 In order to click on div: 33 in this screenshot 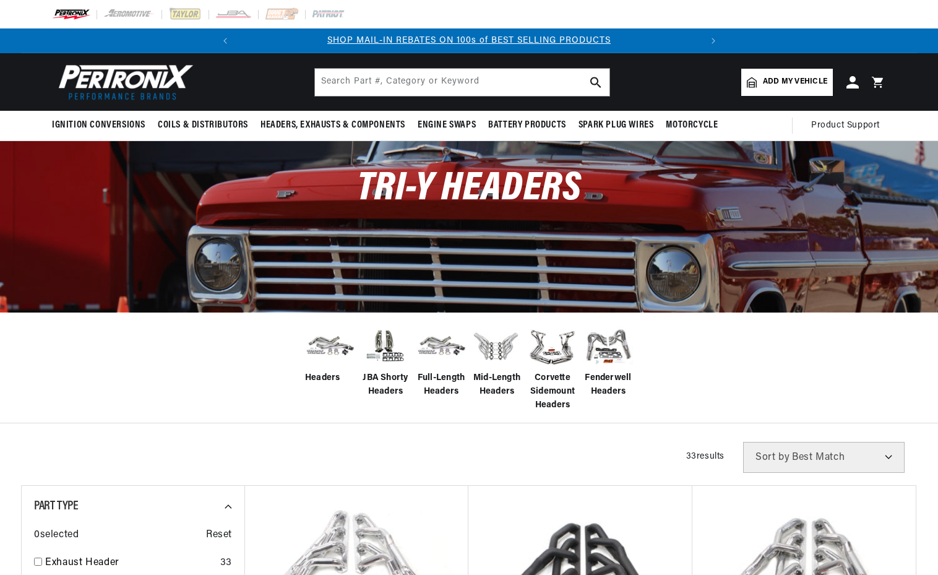, I will do `click(226, 563)`.